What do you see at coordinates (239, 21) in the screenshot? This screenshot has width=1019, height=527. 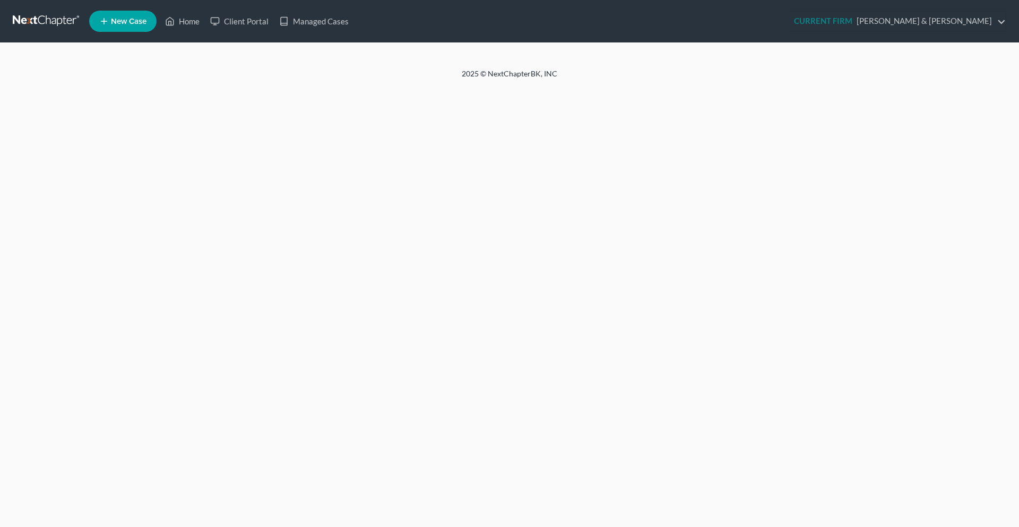 I see `a: Client Portal` at bounding box center [239, 21].